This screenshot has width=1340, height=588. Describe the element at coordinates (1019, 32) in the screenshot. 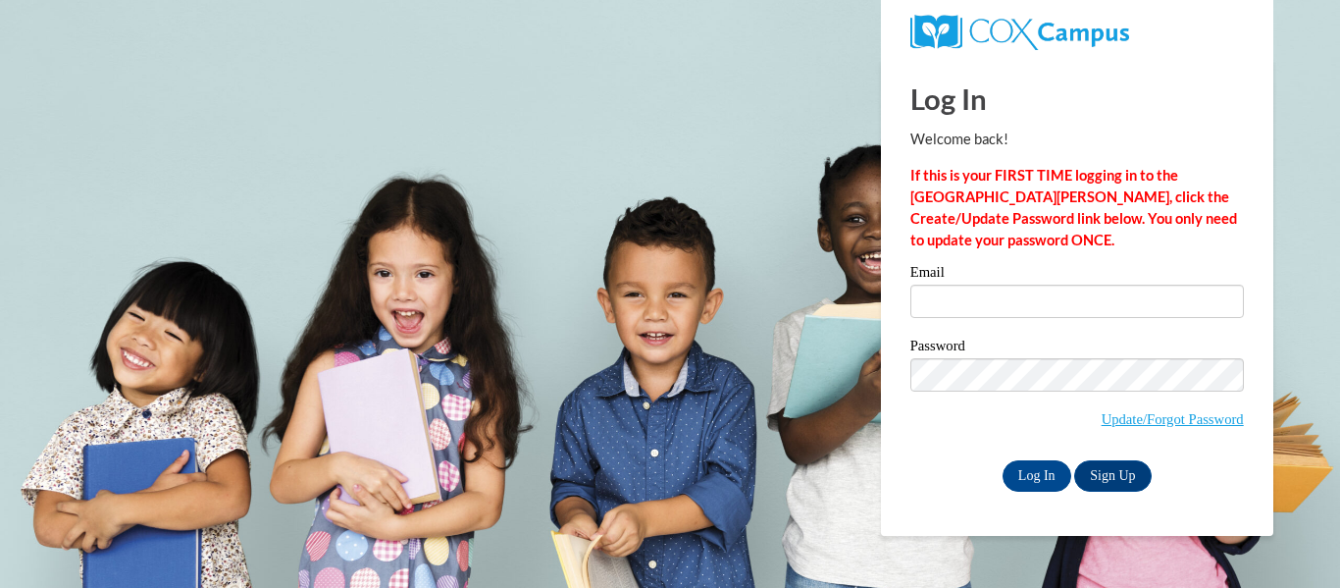

I see `img: COX Campus` at that location.